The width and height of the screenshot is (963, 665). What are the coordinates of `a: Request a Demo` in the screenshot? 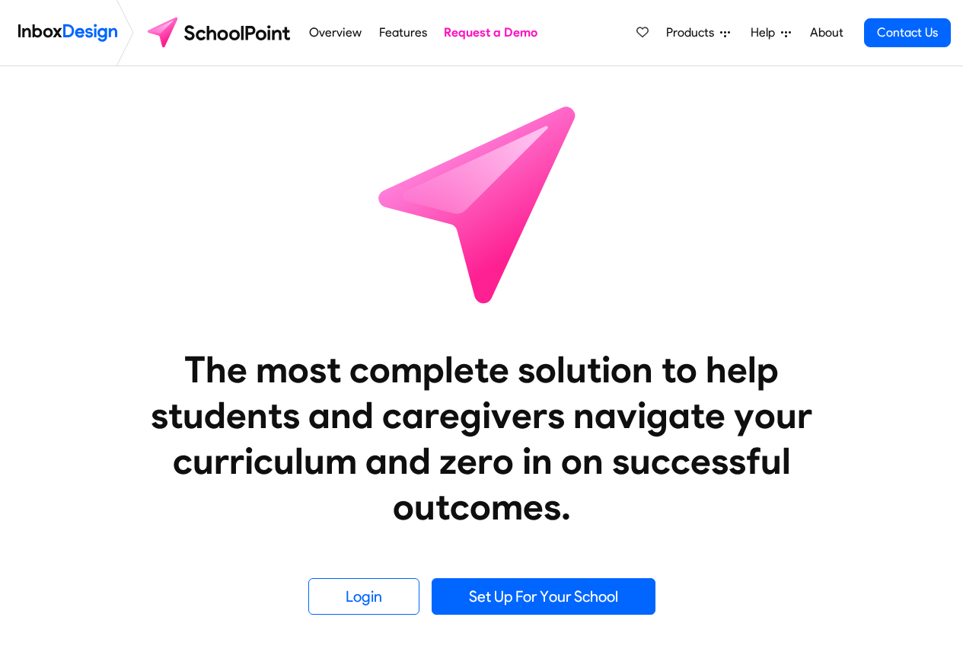 It's located at (491, 33).